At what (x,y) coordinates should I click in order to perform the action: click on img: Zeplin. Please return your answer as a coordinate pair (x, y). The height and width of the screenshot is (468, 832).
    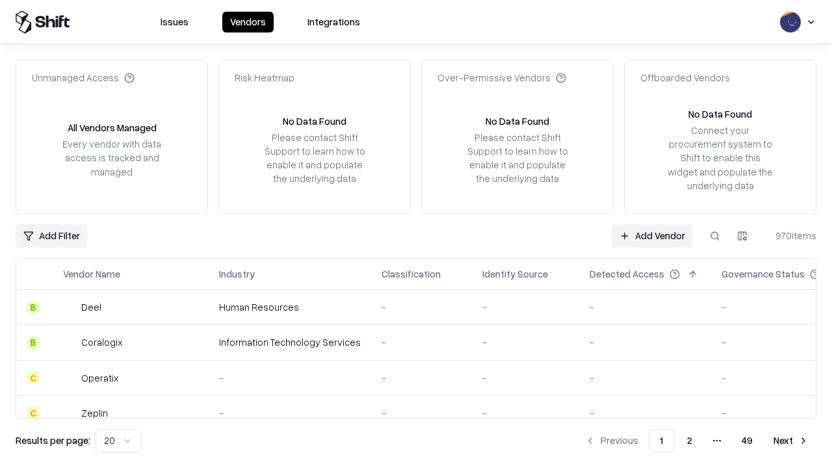
    Looking at the image, I should click on (70, 413).